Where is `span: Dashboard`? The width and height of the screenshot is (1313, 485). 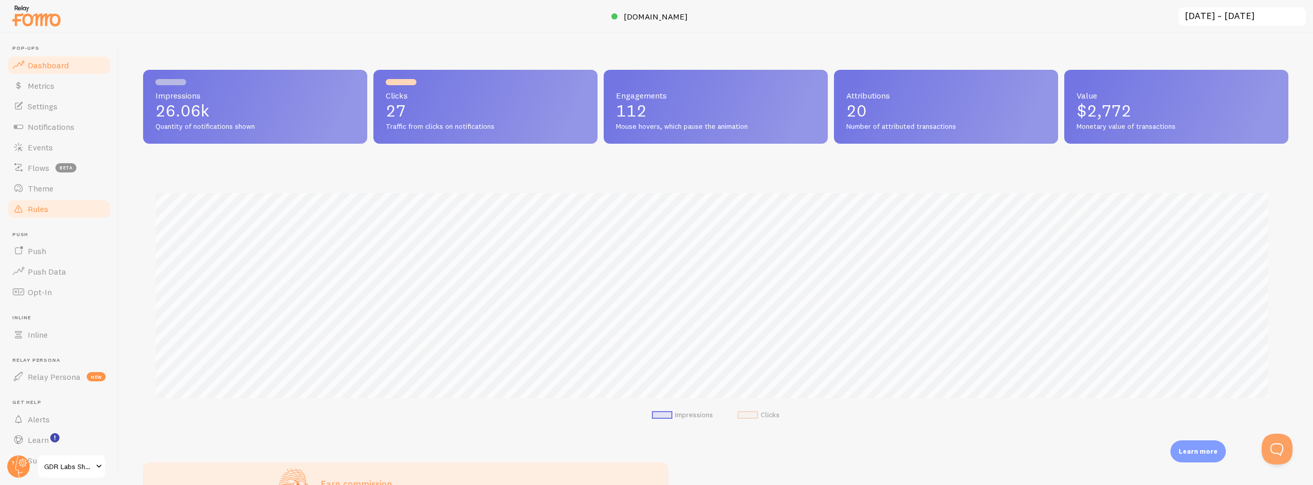 span: Dashboard is located at coordinates (48, 65).